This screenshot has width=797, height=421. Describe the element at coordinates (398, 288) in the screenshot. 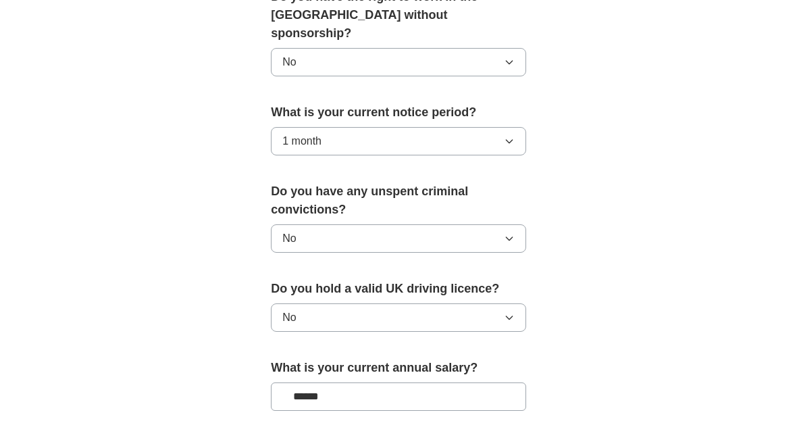

I see `label: Do you hold a valid UK driving licence?` at that location.